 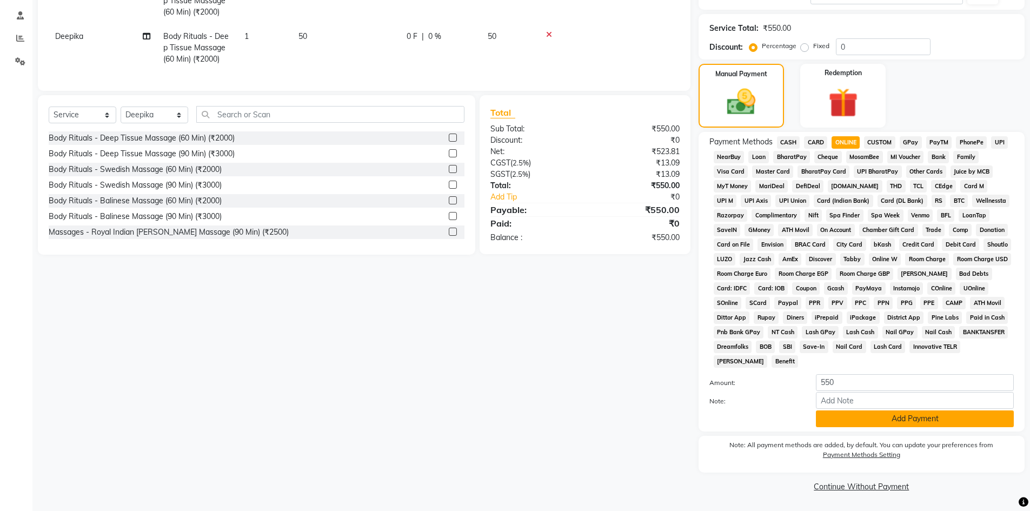 I want to click on div: Sub Total:, so click(x=533, y=129).